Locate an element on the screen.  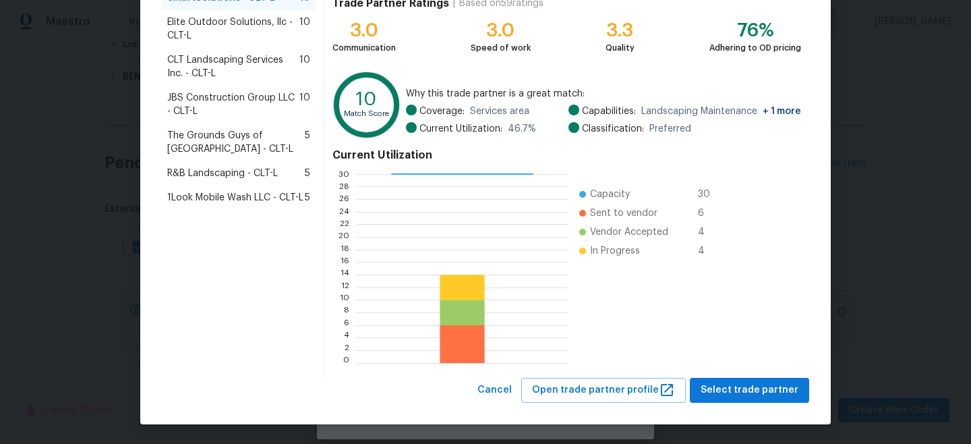
div: Communication is located at coordinates (364, 48).